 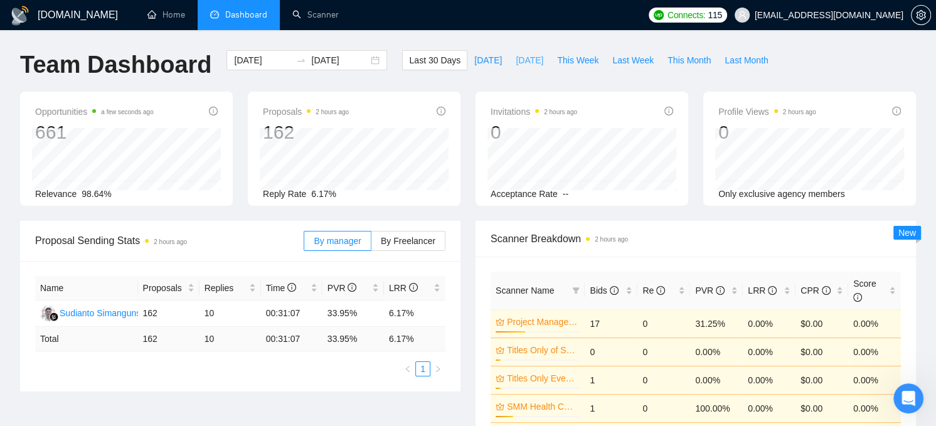 I want to click on span: Scanner Breakdown, so click(x=696, y=238).